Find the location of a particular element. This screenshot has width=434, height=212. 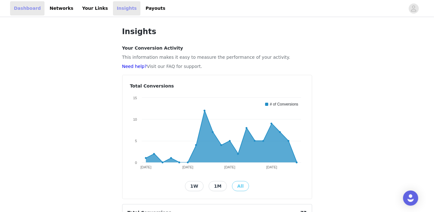

a: Need help? is located at coordinates (135, 66).